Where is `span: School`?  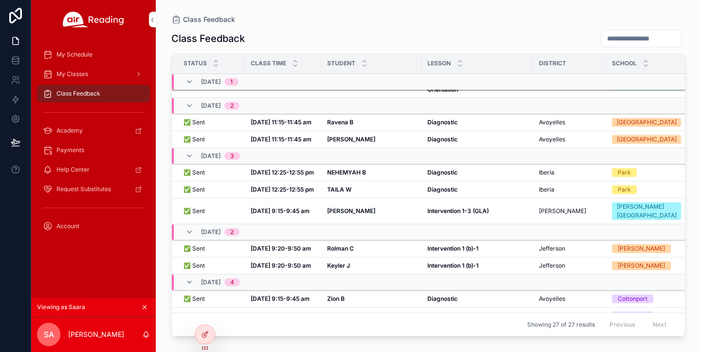
span: School is located at coordinates (625, 63).